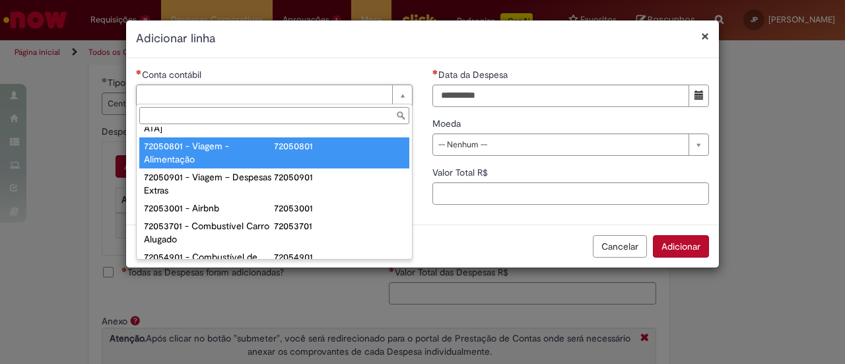  I want to click on div: 72054901, so click(339, 257).